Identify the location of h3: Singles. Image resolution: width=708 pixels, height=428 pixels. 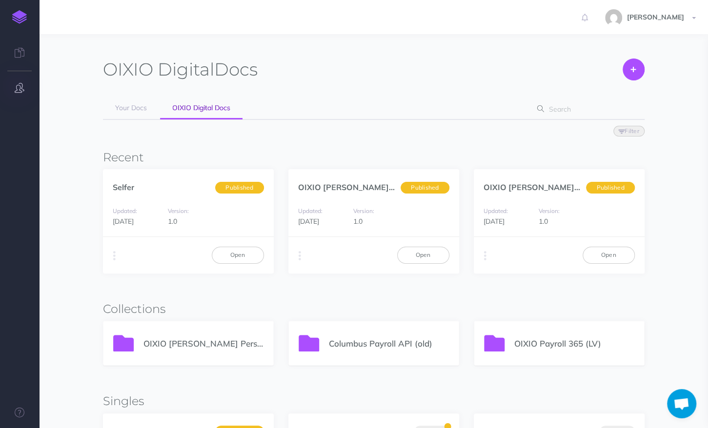
(374, 401).